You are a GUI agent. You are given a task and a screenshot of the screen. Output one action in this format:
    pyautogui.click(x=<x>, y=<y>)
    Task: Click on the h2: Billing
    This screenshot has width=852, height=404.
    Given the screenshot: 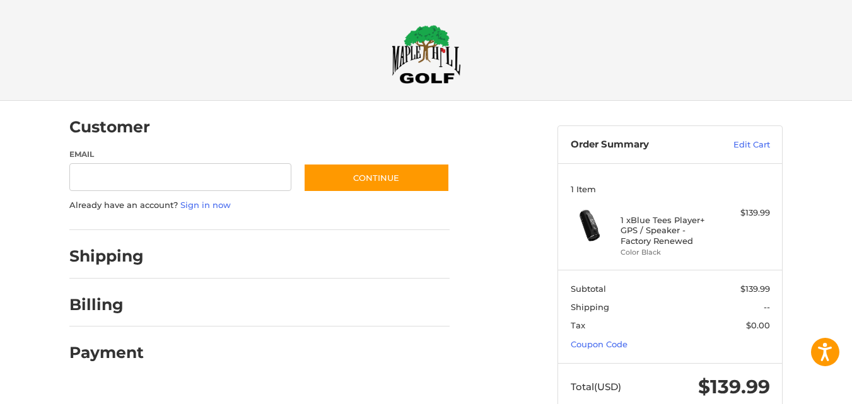 What is the action you would take?
    pyautogui.click(x=106, y=305)
    